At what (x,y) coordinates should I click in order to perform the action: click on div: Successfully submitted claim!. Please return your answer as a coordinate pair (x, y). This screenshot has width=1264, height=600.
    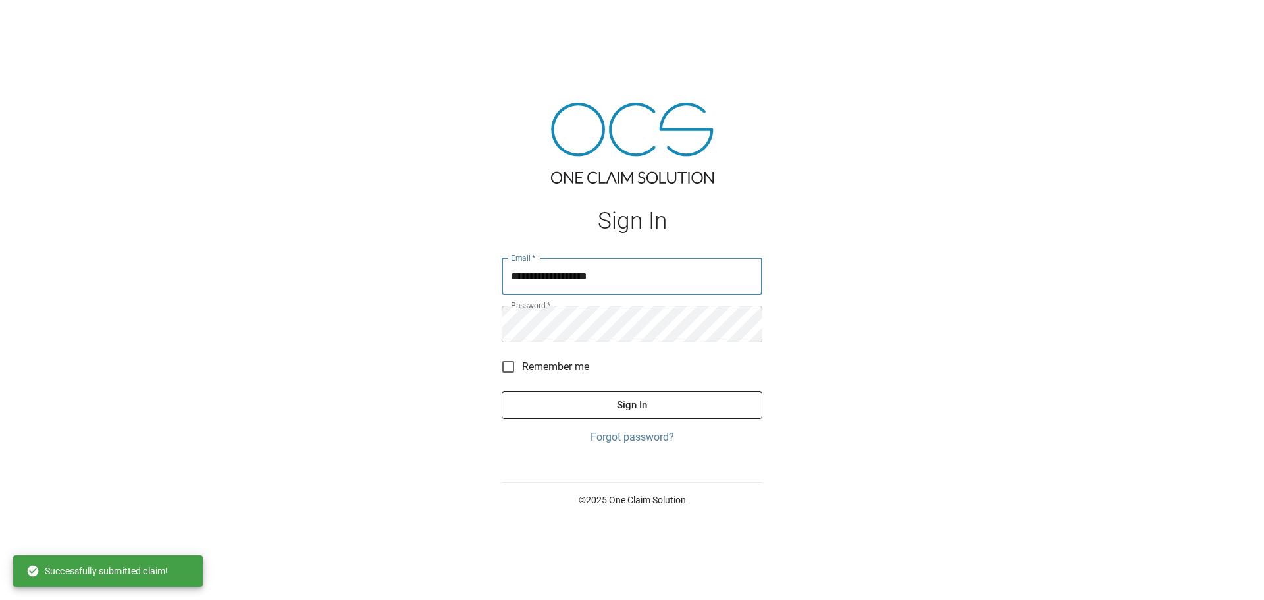
    Looking at the image, I should click on (97, 571).